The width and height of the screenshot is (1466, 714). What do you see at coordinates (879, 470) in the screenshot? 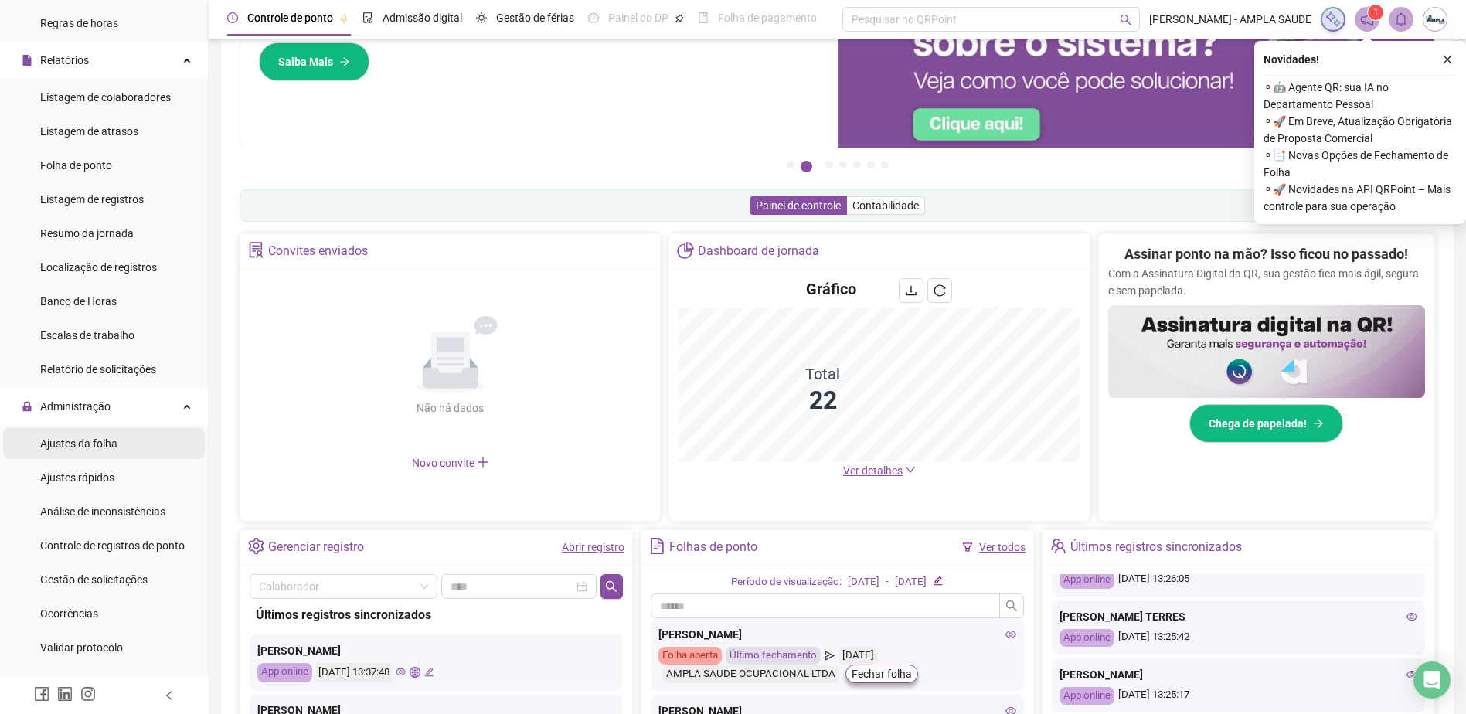
I see `a: Ver detalhes down` at bounding box center [879, 470].